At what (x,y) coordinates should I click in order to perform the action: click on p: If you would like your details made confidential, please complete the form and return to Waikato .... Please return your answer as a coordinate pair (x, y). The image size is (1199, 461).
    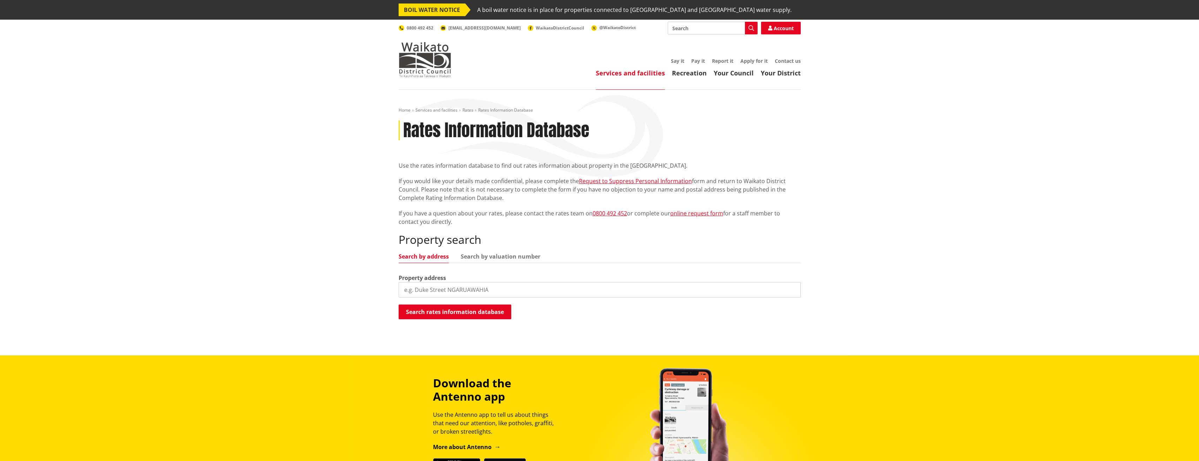
    Looking at the image, I should click on (600, 190).